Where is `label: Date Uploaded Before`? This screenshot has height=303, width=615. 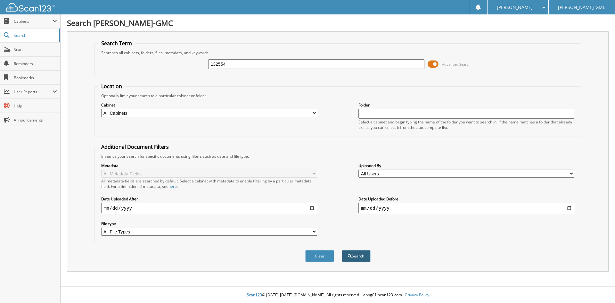 label: Date Uploaded Before is located at coordinates (467, 199).